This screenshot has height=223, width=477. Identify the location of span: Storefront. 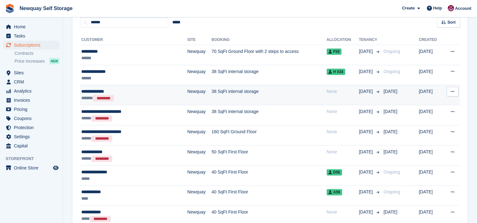
(34, 159).